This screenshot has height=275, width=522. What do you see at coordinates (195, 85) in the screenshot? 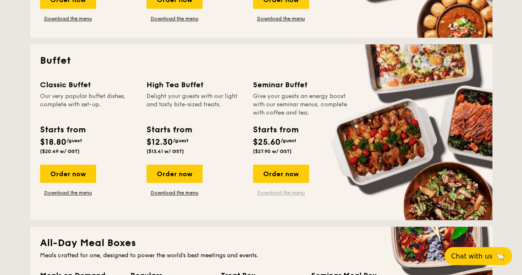
I see `div: High Tea Buffet` at bounding box center [195, 85].